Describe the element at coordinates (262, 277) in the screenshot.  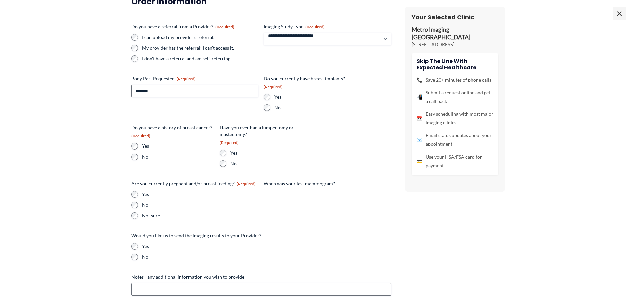
I see `label: Notes - any additional information you wish to provide` at that location.